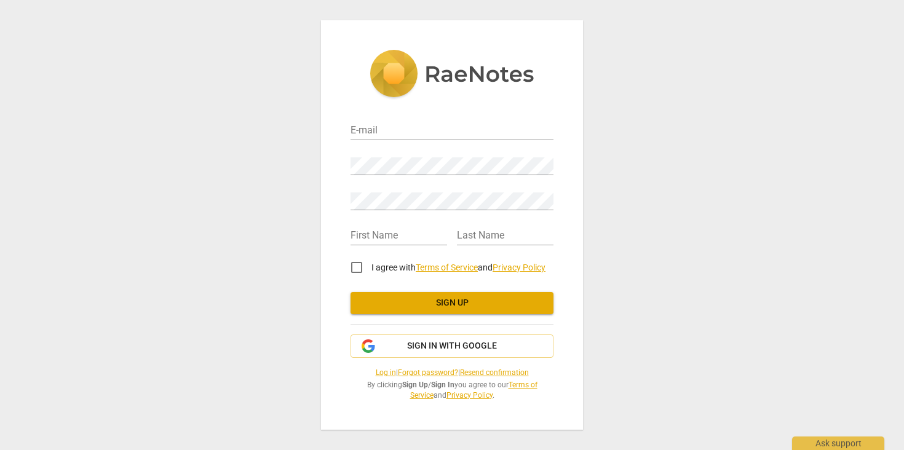  I want to click on b: Sign In, so click(443, 385).